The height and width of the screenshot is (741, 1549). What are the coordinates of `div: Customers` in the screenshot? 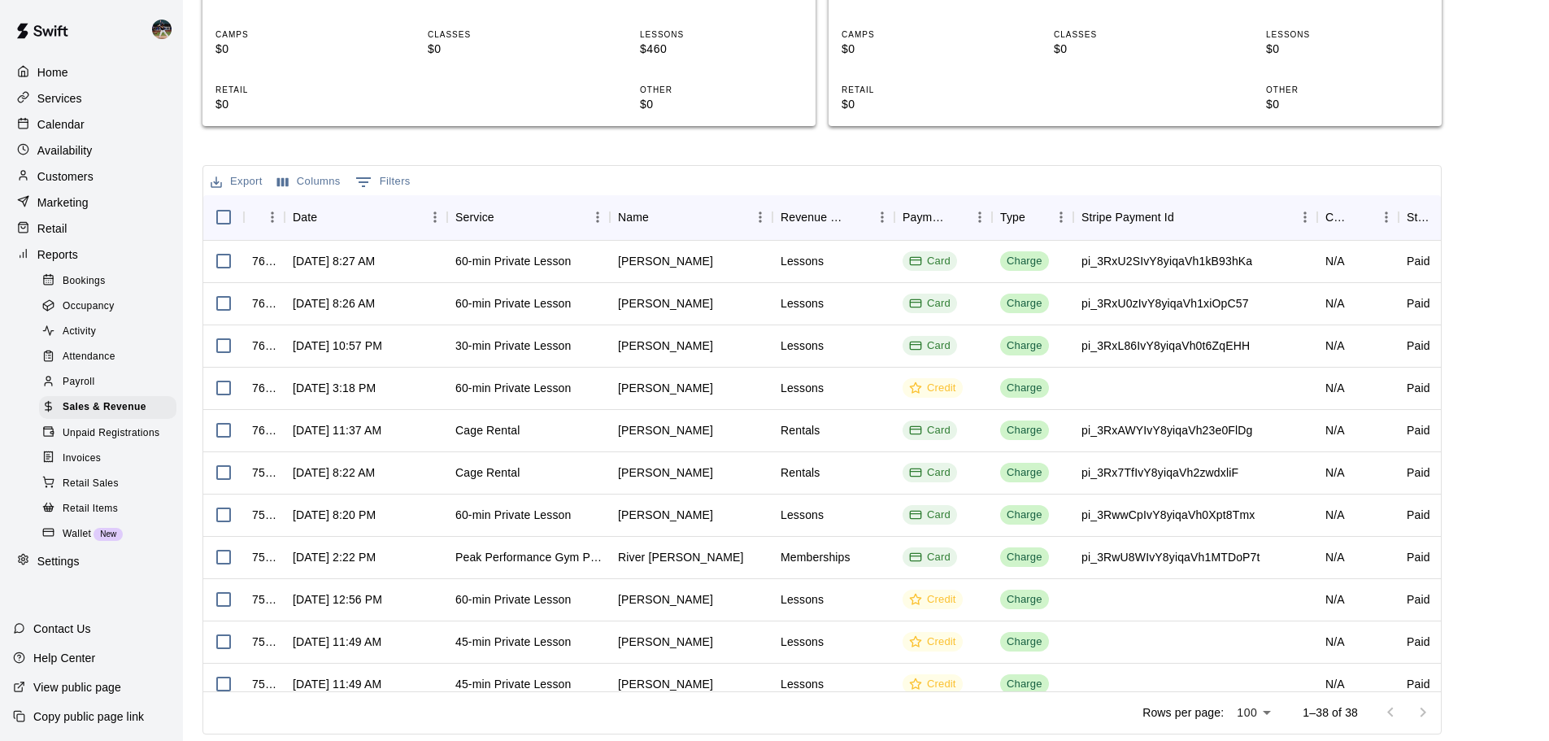 It's located at (91, 176).